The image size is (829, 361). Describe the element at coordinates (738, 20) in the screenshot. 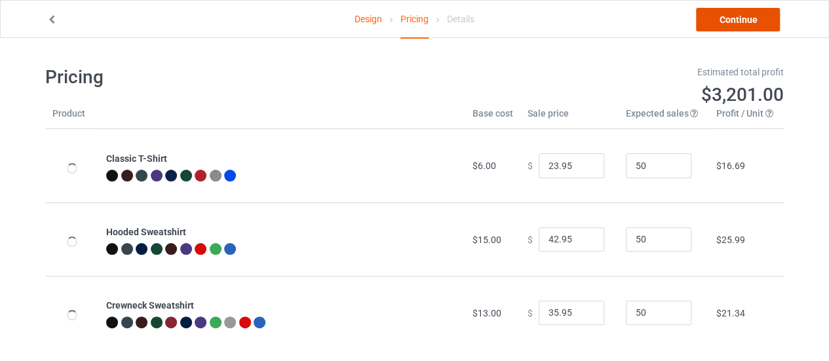

I see `a: Continue` at that location.